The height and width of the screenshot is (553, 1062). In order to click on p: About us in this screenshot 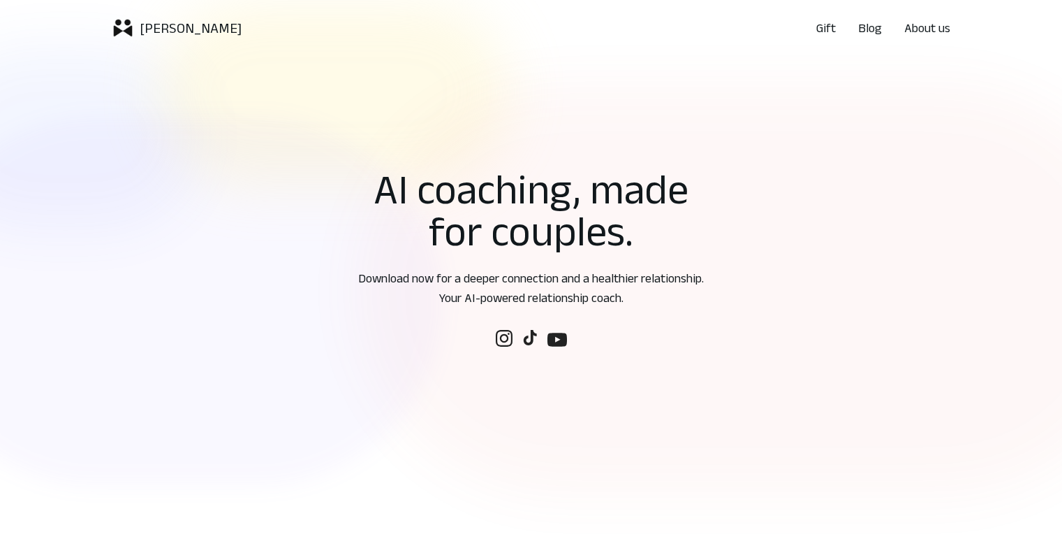, I will do `click(928, 28)`.